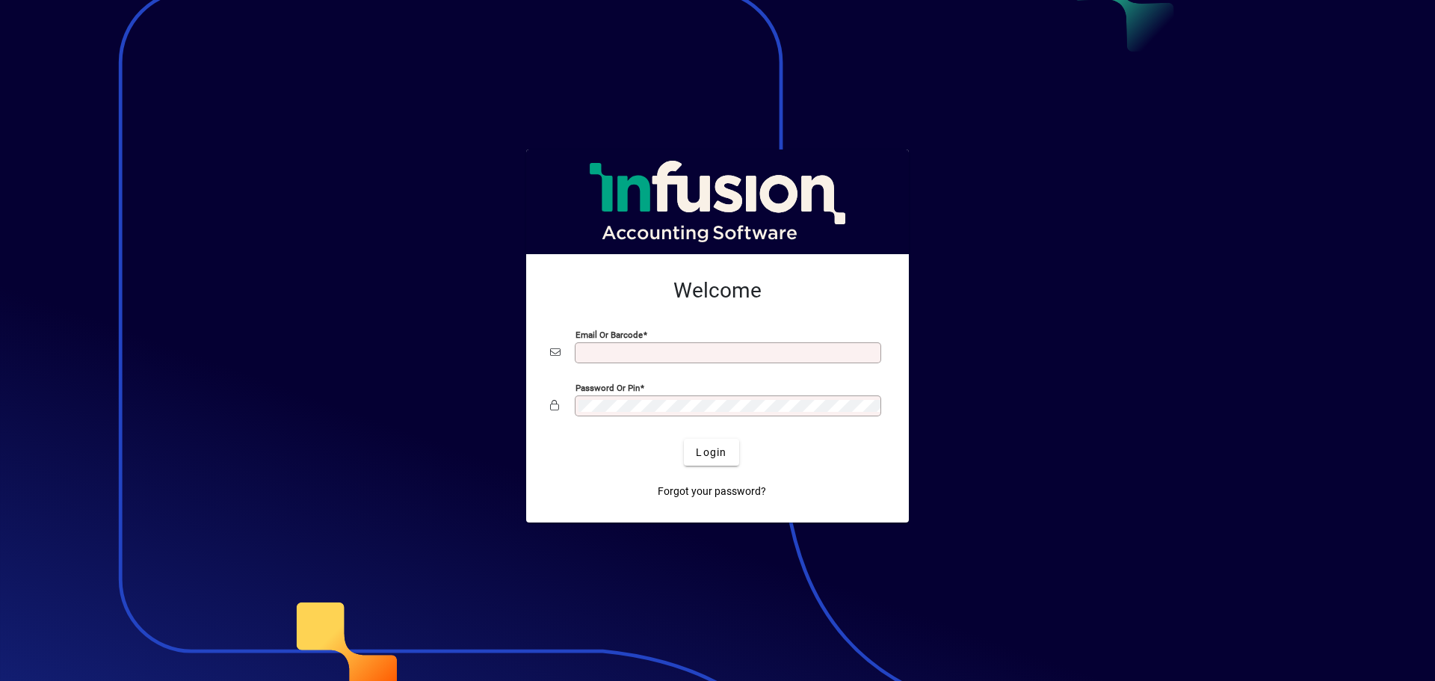  Describe the element at coordinates (711, 452) in the screenshot. I see `button: Login` at that location.